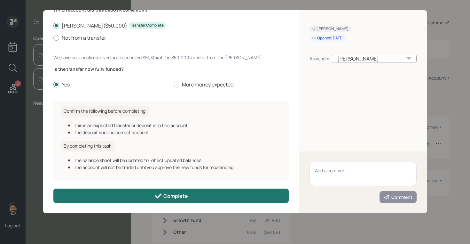 Image resolution: width=470 pixels, height=244 pixels. I want to click on button: Comment, so click(398, 197).